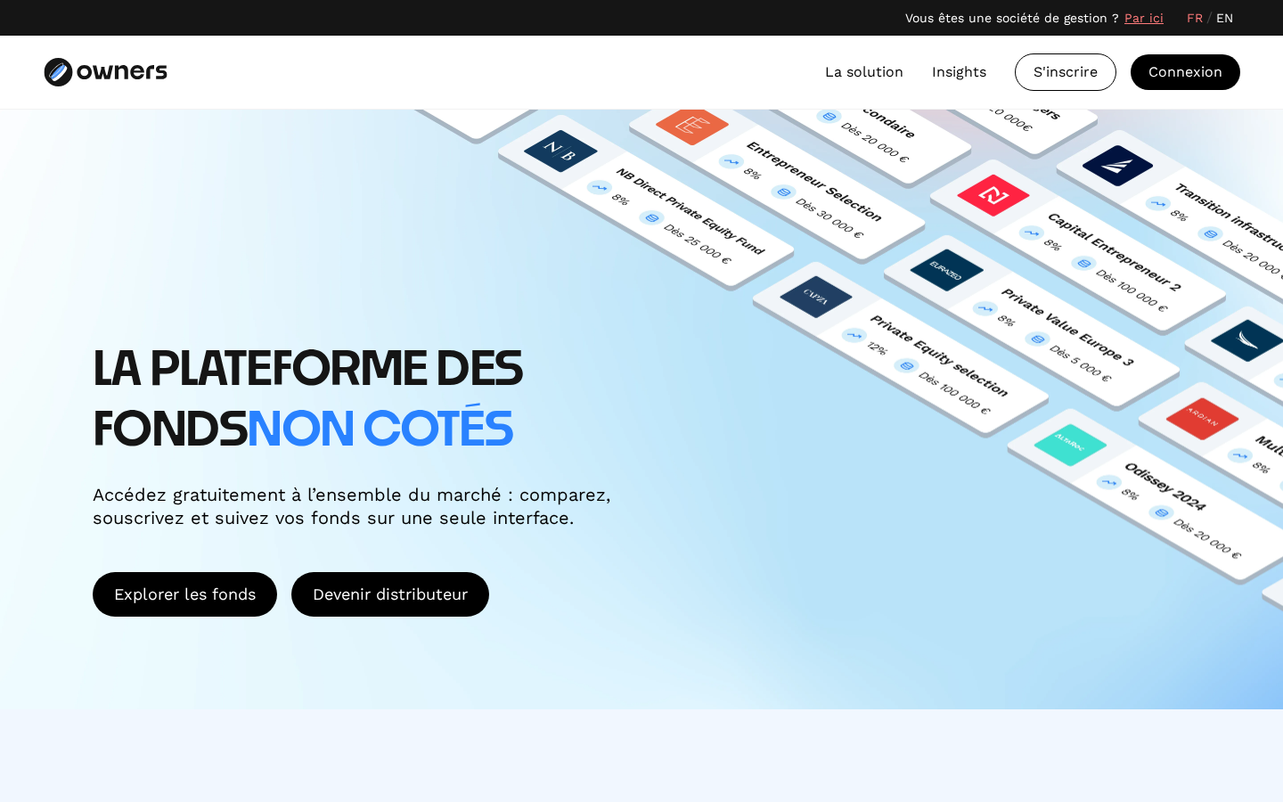 The image size is (1283, 802). Describe the element at coordinates (1185, 72) in the screenshot. I see `a: Connexion` at that location.